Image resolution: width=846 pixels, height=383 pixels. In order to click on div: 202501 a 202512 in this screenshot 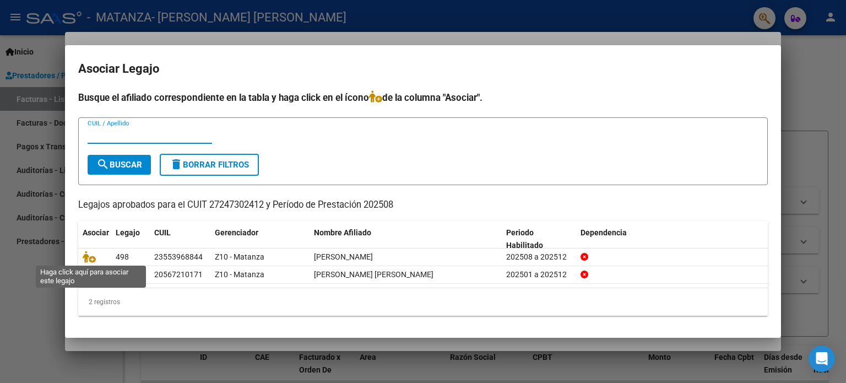, I will do `click(539, 274)`.